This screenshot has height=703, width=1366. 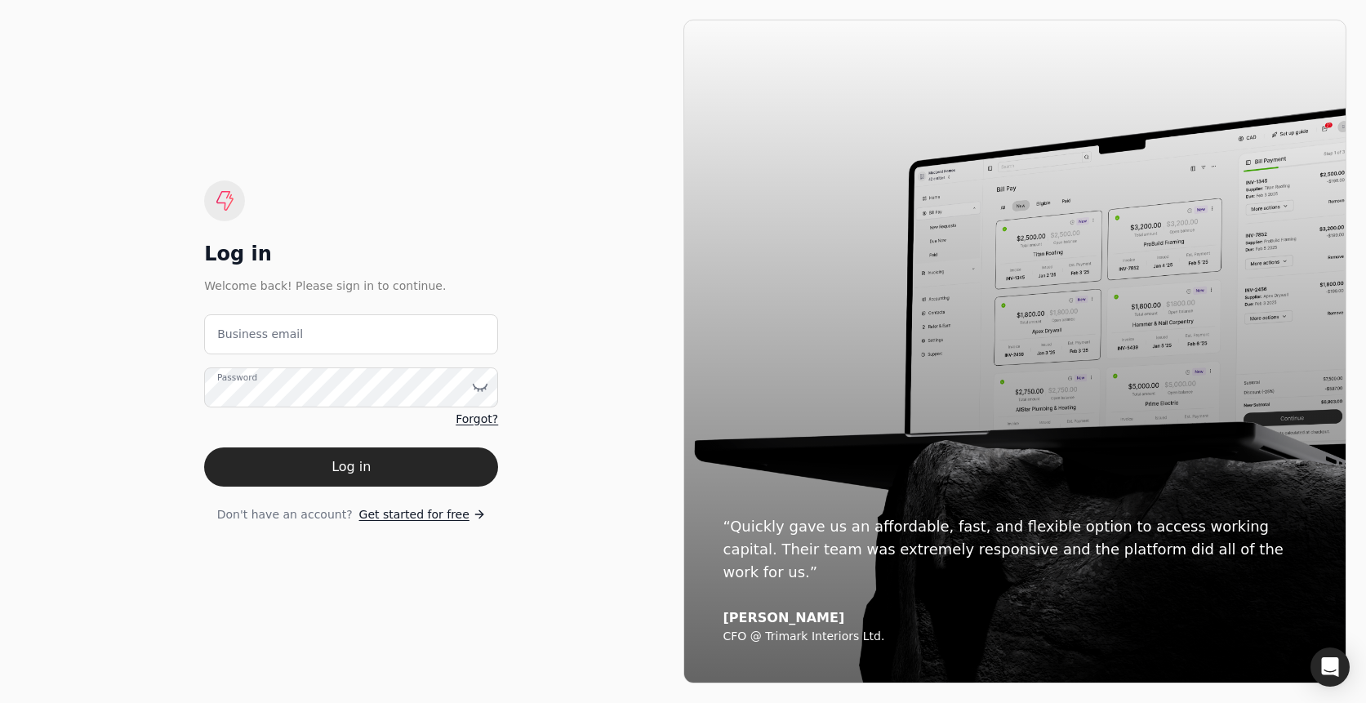 What do you see at coordinates (351, 286) in the screenshot?
I see `div: Welcome back! Please sign in to continue.` at bounding box center [351, 286].